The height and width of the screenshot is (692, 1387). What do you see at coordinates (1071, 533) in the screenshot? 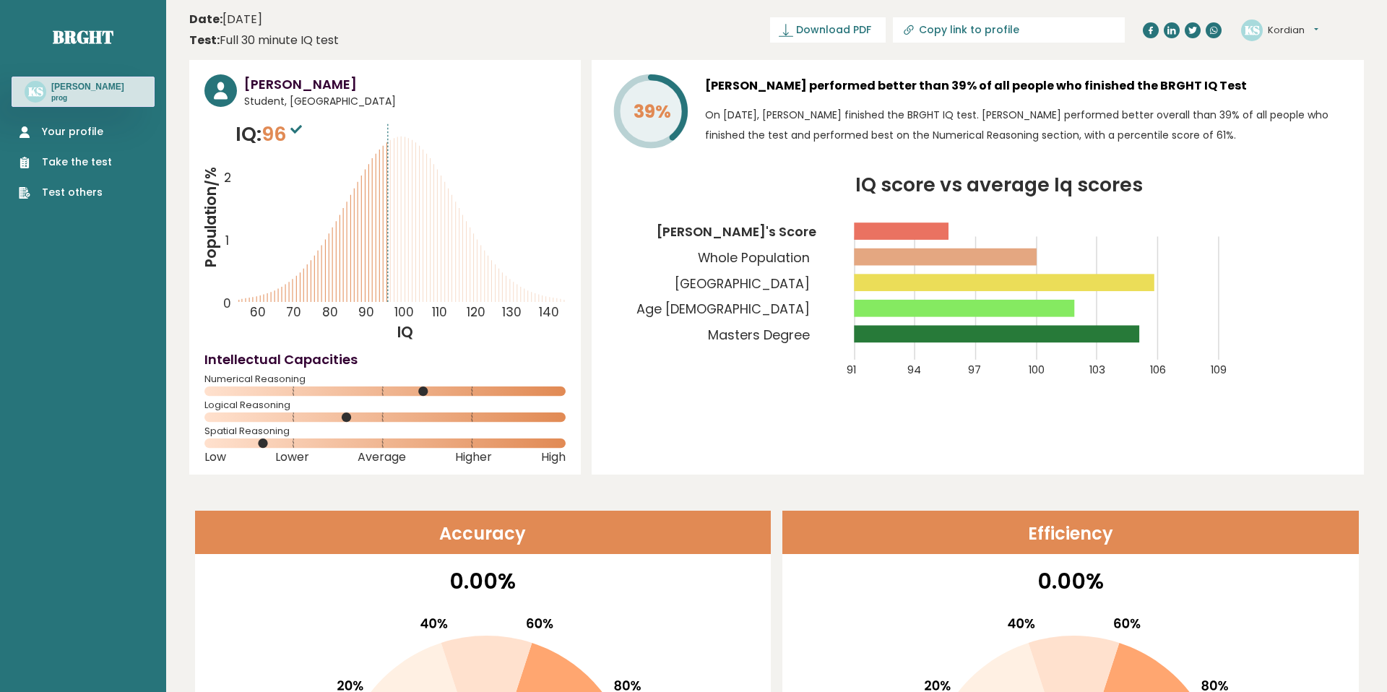
I see `header: Efficiency` at bounding box center [1071, 533].